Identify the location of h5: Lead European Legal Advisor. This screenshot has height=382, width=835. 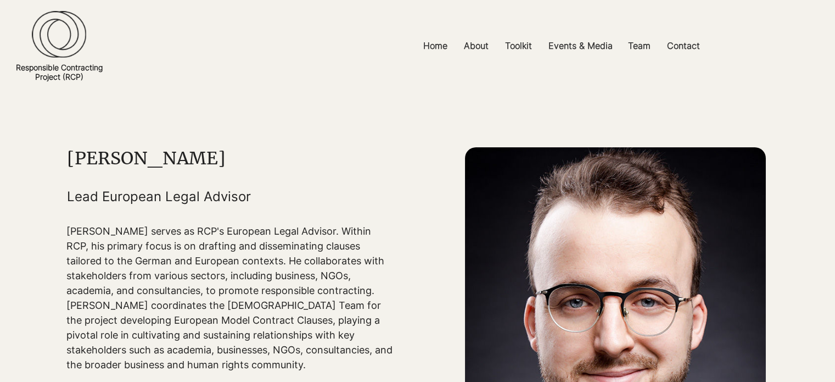
(231, 196).